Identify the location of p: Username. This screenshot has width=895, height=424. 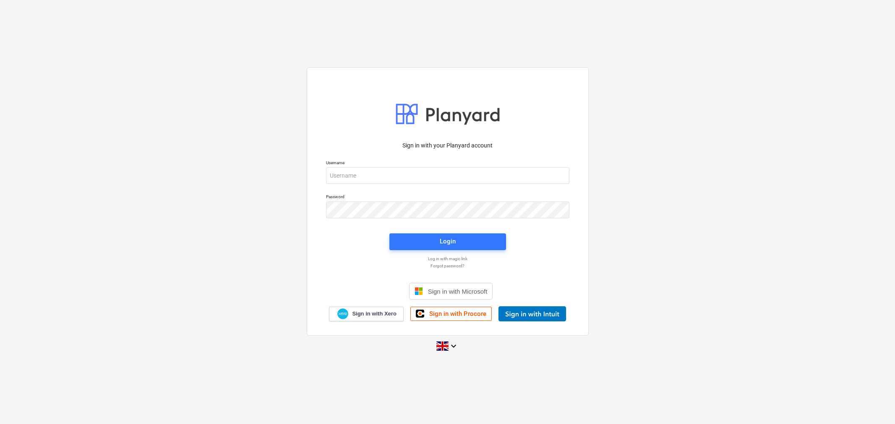
(447, 164).